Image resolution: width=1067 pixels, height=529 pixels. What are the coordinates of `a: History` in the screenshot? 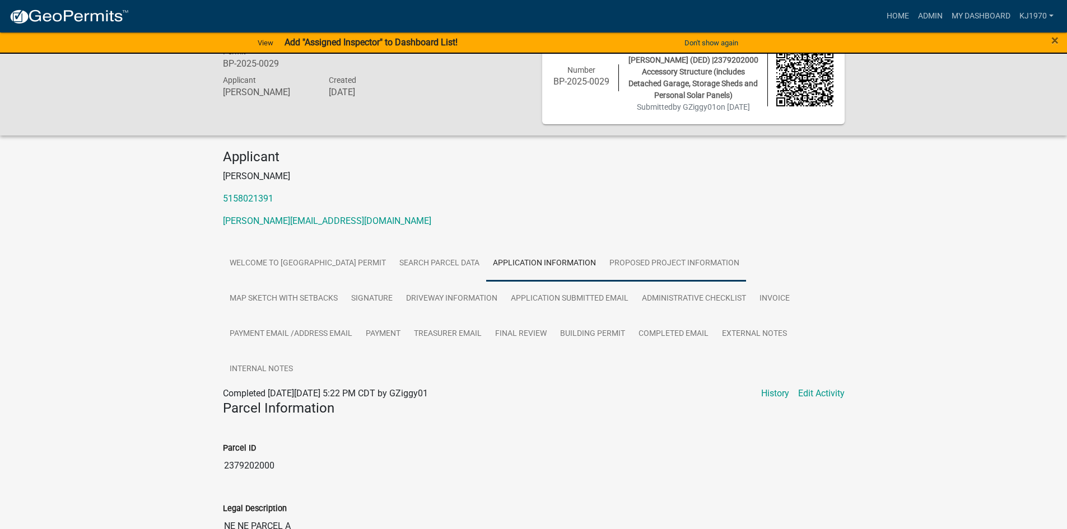 It's located at (775, 394).